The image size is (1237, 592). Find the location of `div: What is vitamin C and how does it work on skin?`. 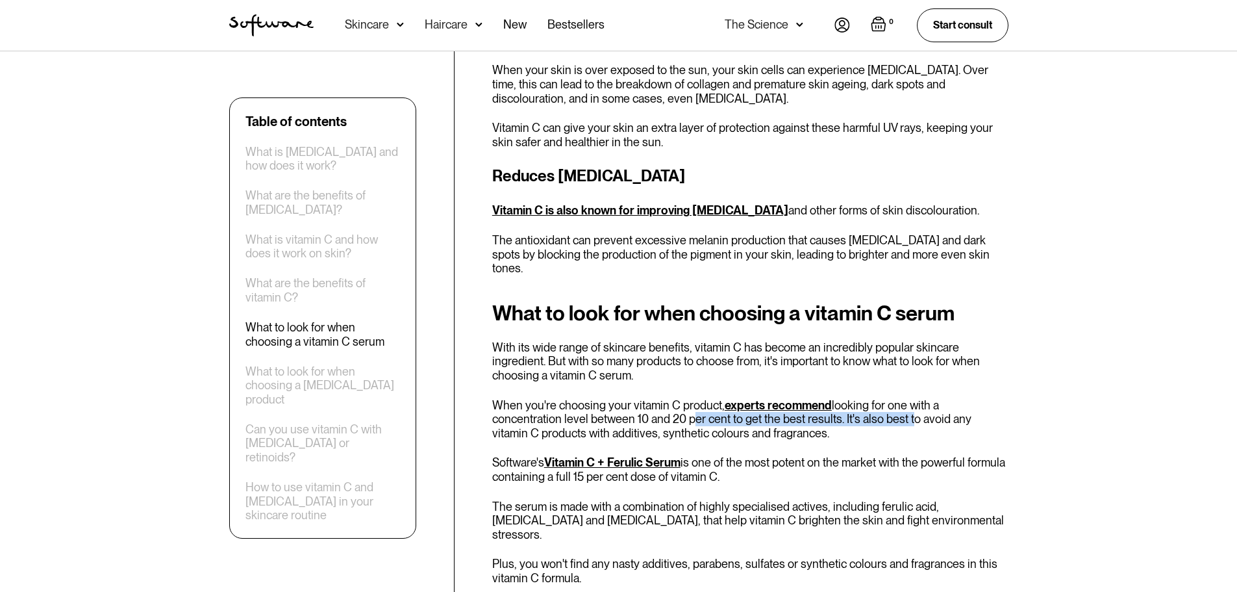

div: What is vitamin C and how does it work on skin? is located at coordinates (323, 246).